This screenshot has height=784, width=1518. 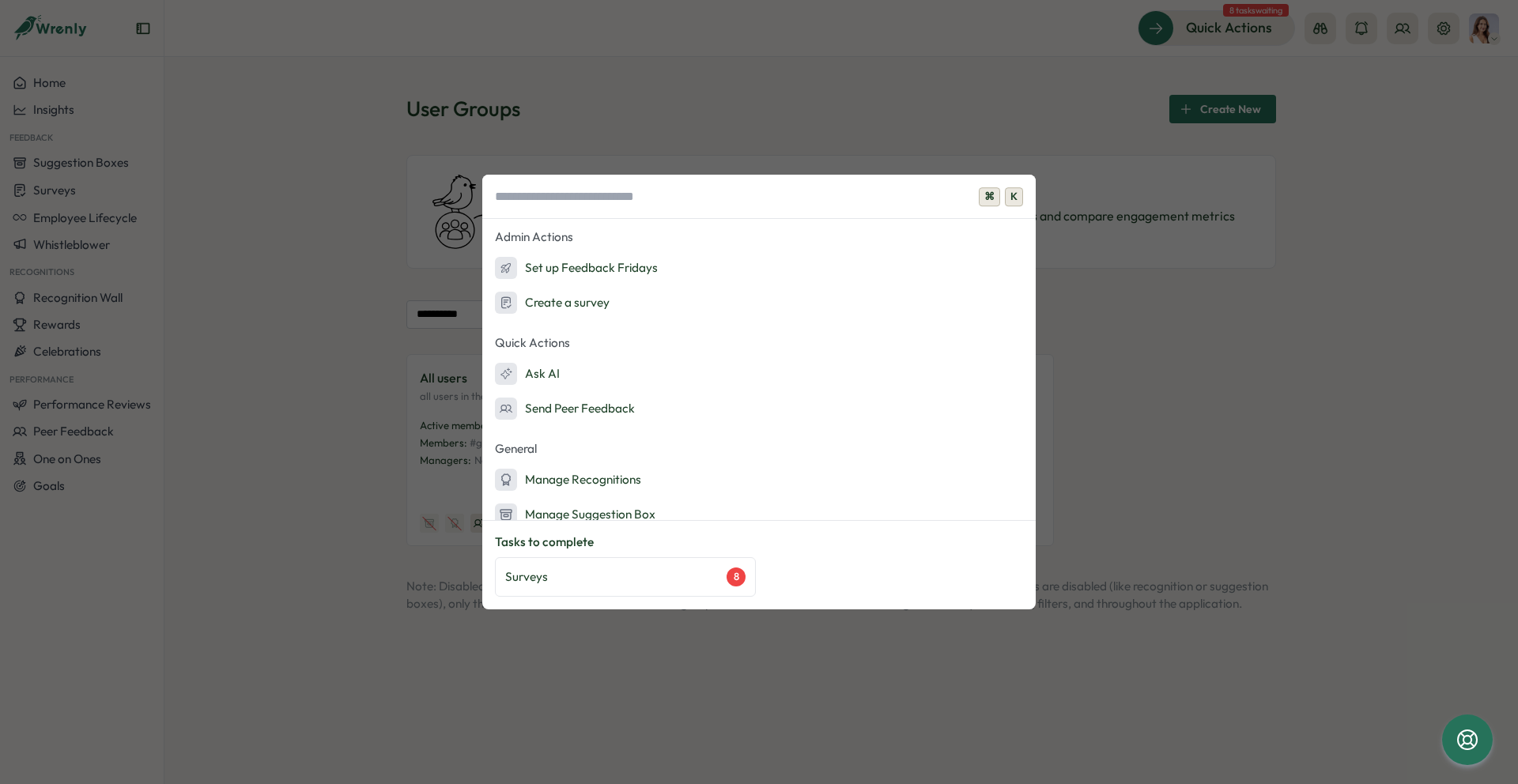 I want to click on button: Manage Recognitions, so click(x=759, y=480).